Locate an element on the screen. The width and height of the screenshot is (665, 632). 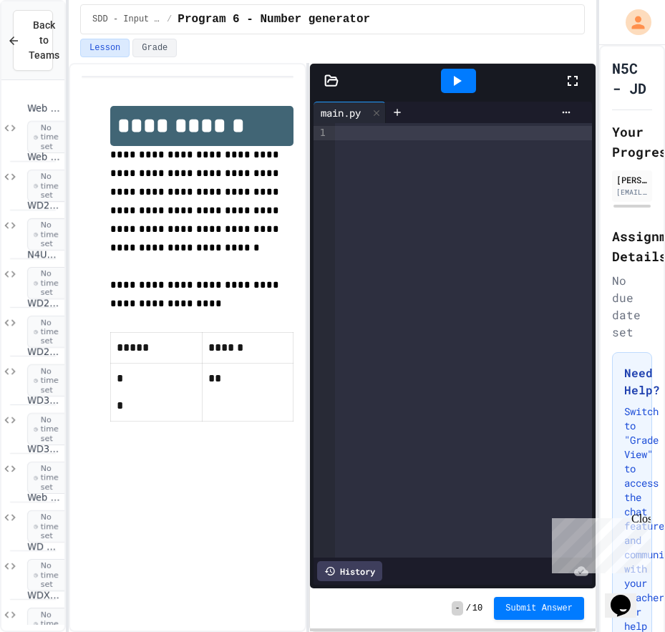
span: WD3a: JavaScript Task 1 is located at coordinates (44, 401).